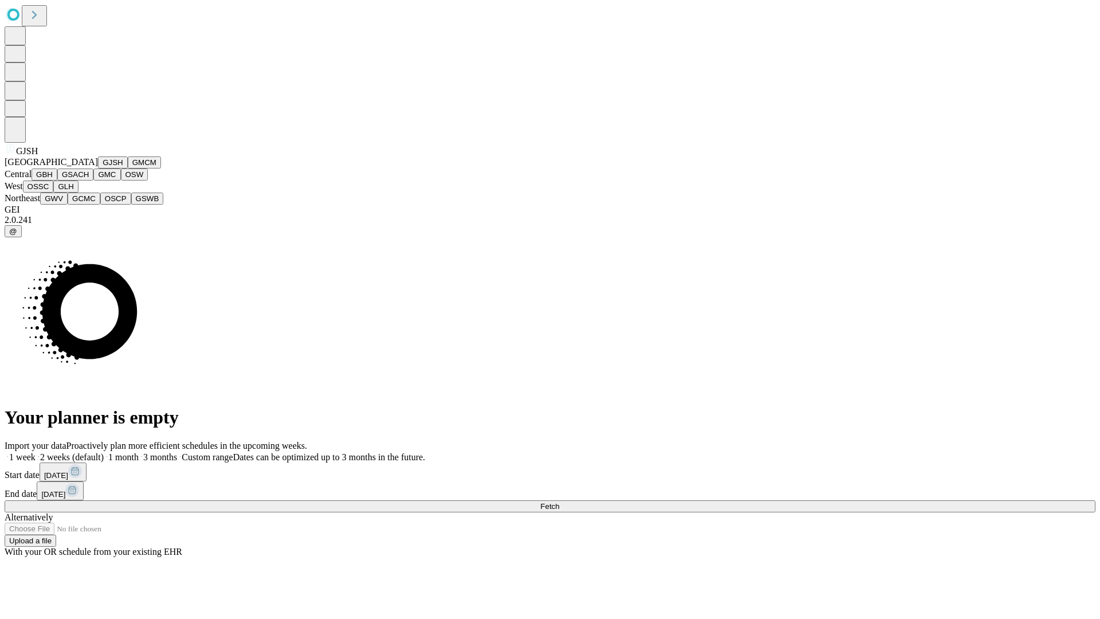 The height and width of the screenshot is (619, 1100). I want to click on button: Fetch, so click(550, 506).